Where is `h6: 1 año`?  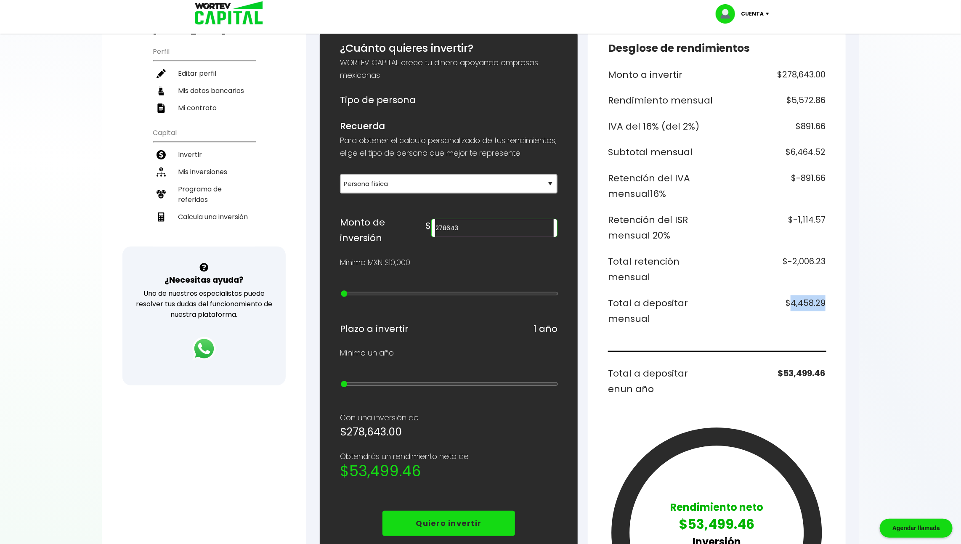
h6: 1 año is located at coordinates (545, 329).